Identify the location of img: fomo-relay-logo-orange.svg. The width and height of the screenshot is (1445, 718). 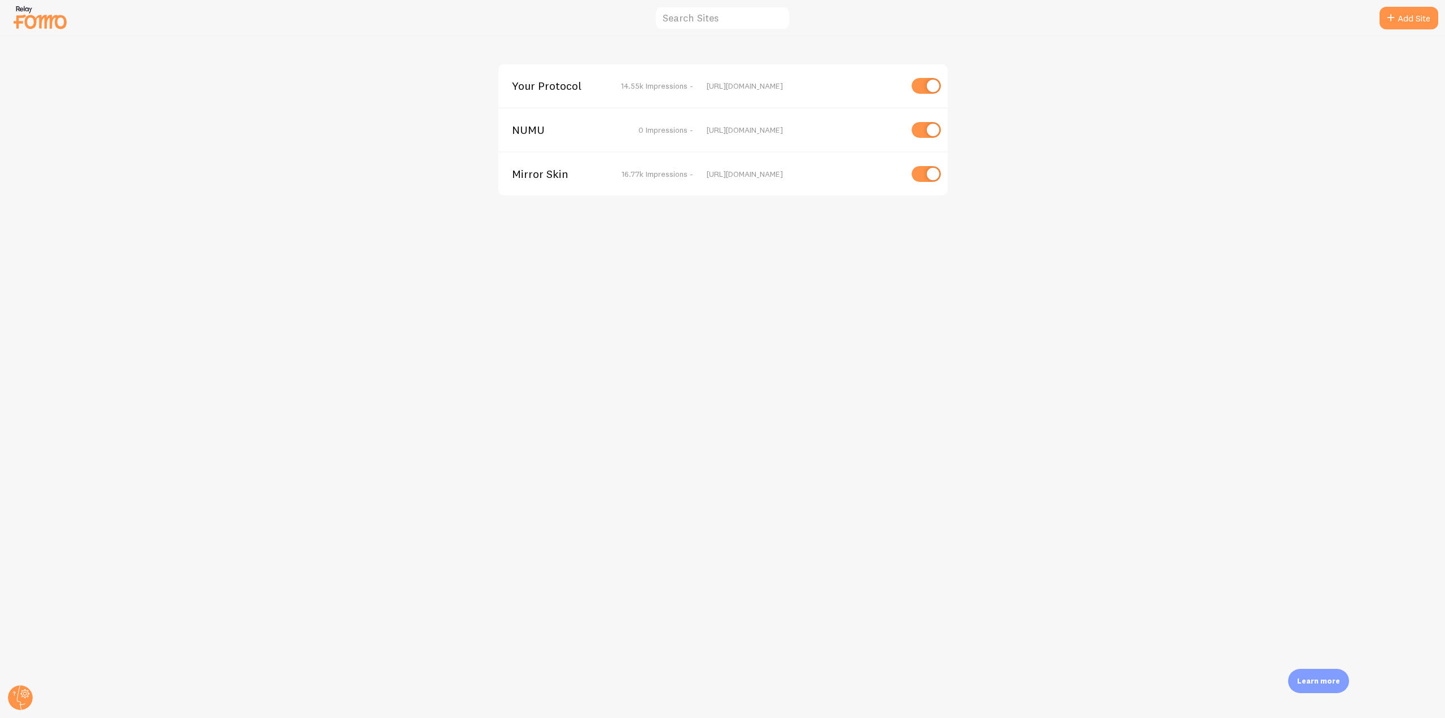
(40, 17).